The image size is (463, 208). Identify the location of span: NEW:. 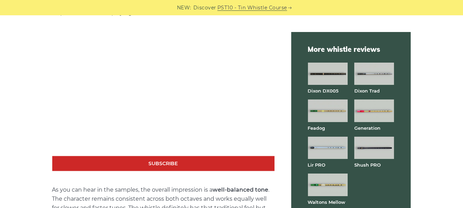
(184, 8).